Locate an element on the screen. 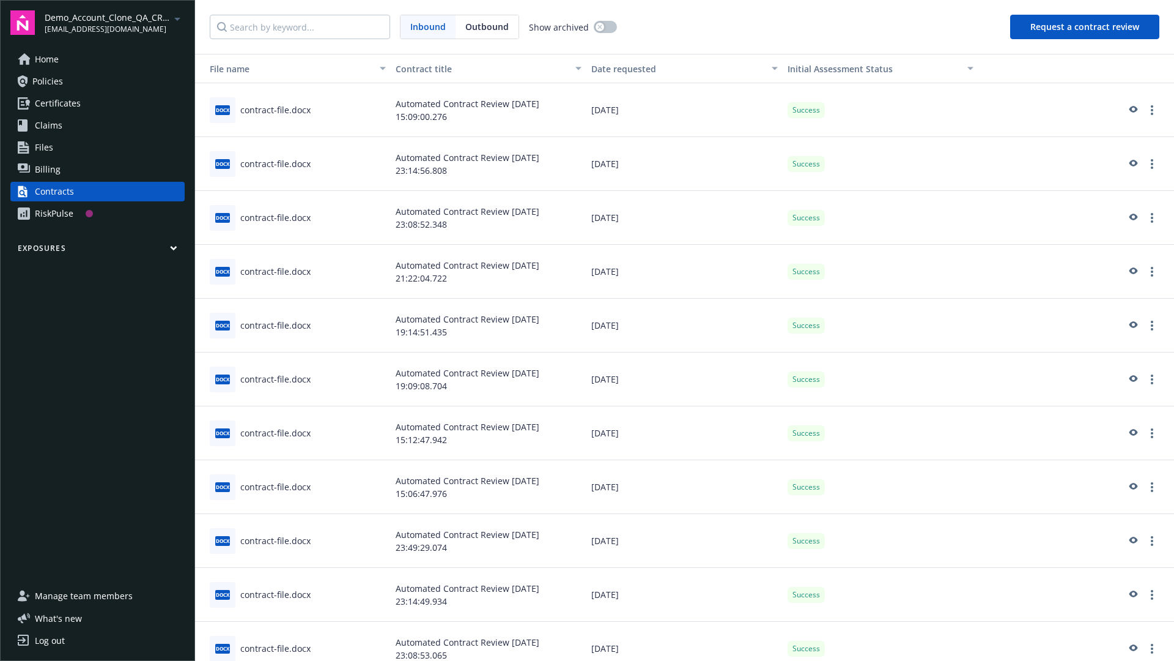 The height and width of the screenshot is (661, 1174). button: Exposures is located at coordinates (97, 250).